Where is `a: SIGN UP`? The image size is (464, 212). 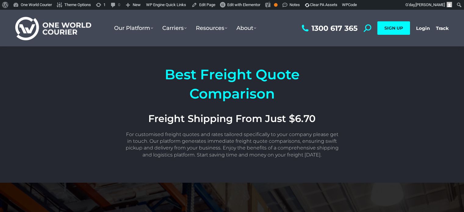 a: SIGN UP is located at coordinates (393, 28).